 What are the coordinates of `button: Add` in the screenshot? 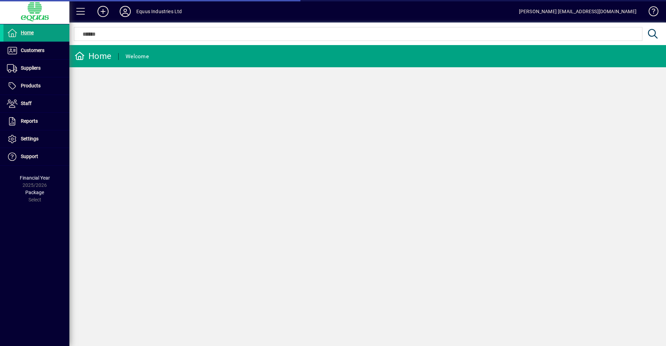 It's located at (103, 11).